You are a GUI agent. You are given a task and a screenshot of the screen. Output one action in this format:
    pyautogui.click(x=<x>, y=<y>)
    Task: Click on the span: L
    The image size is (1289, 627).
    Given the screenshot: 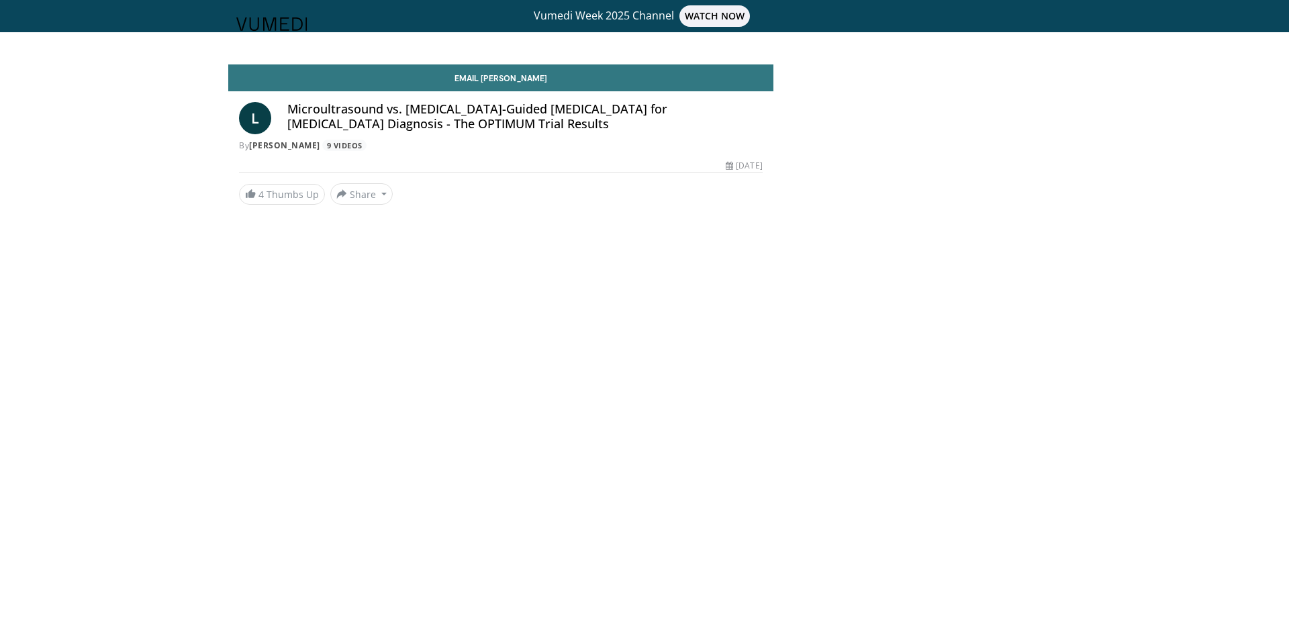 What is the action you would take?
    pyautogui.click(x=255, y=118)
    